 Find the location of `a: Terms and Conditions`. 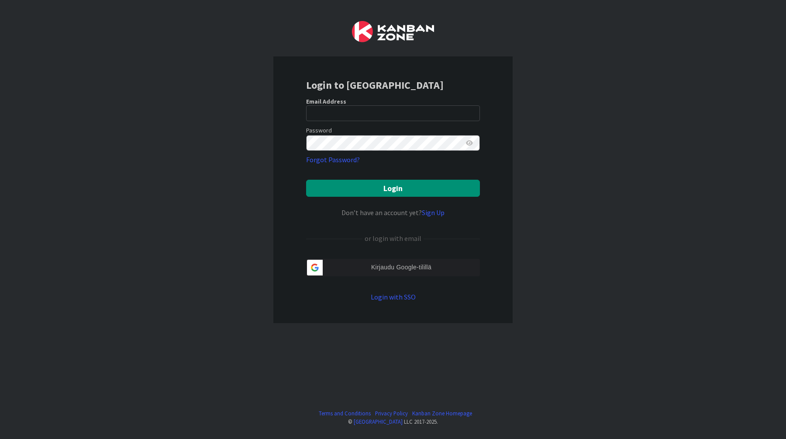

a: Terms and Conditions is located at coordinates (345, 413).